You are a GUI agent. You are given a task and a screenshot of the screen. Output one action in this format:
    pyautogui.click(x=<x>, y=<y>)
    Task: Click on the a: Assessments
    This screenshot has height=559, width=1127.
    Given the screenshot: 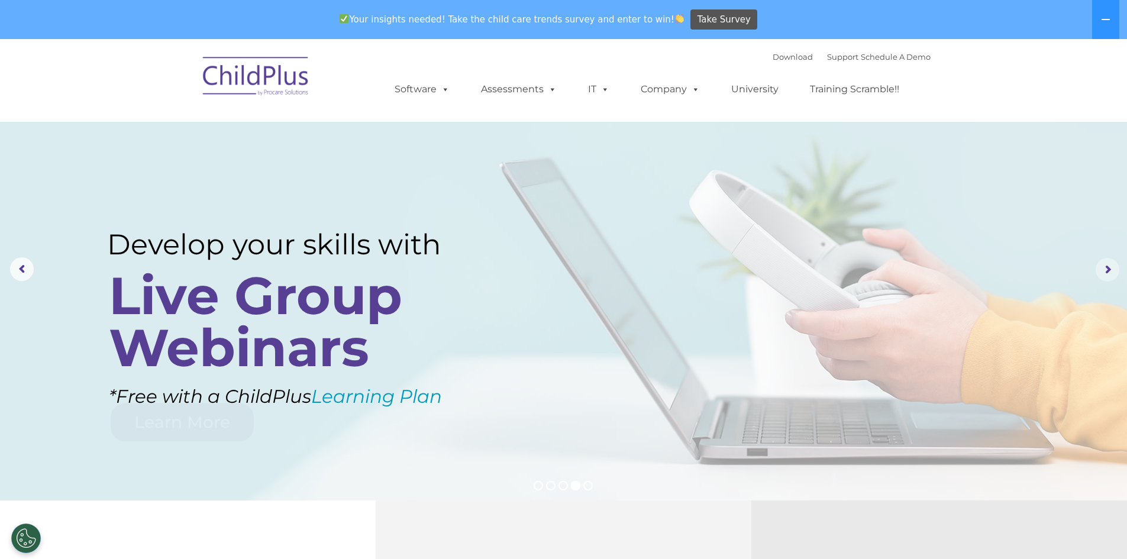 What is the action you would take?
    pyautogui.click(x=519, y=89)
    